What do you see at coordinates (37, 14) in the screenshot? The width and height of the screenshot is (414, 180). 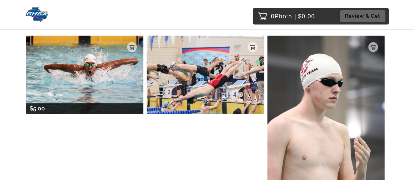 I see `img: Snapphound Logo` at bounding box center [37, 14].